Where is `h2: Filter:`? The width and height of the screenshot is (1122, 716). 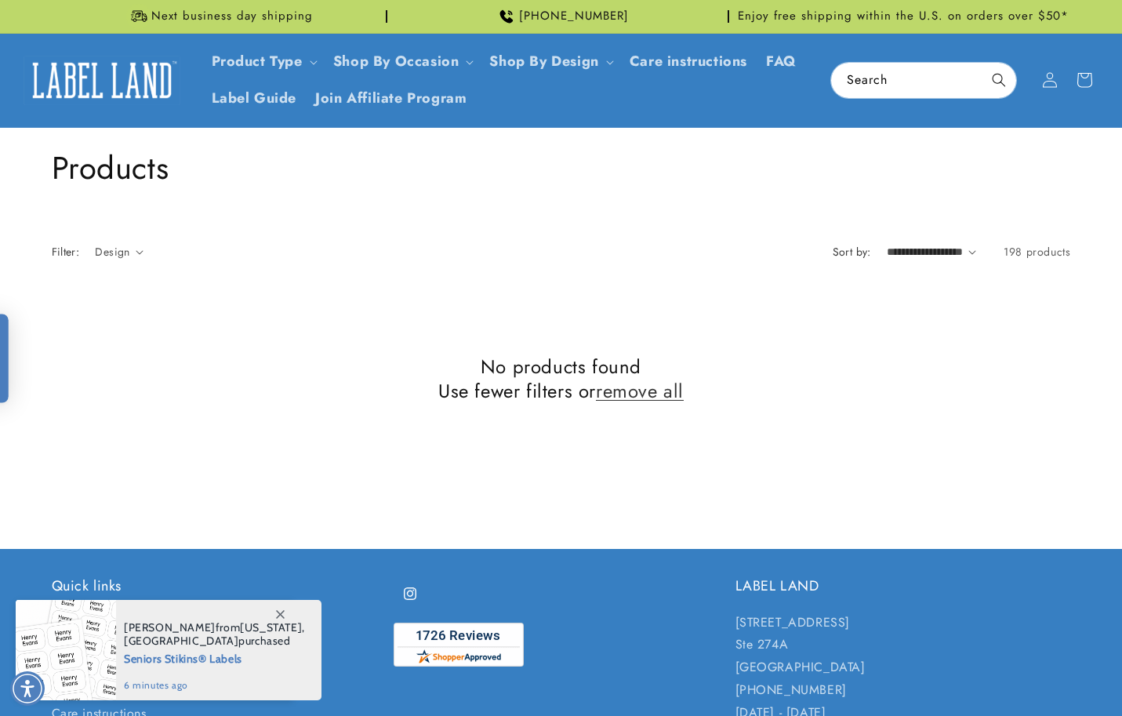 h2: Filter: is located at coordinates (66, 252).